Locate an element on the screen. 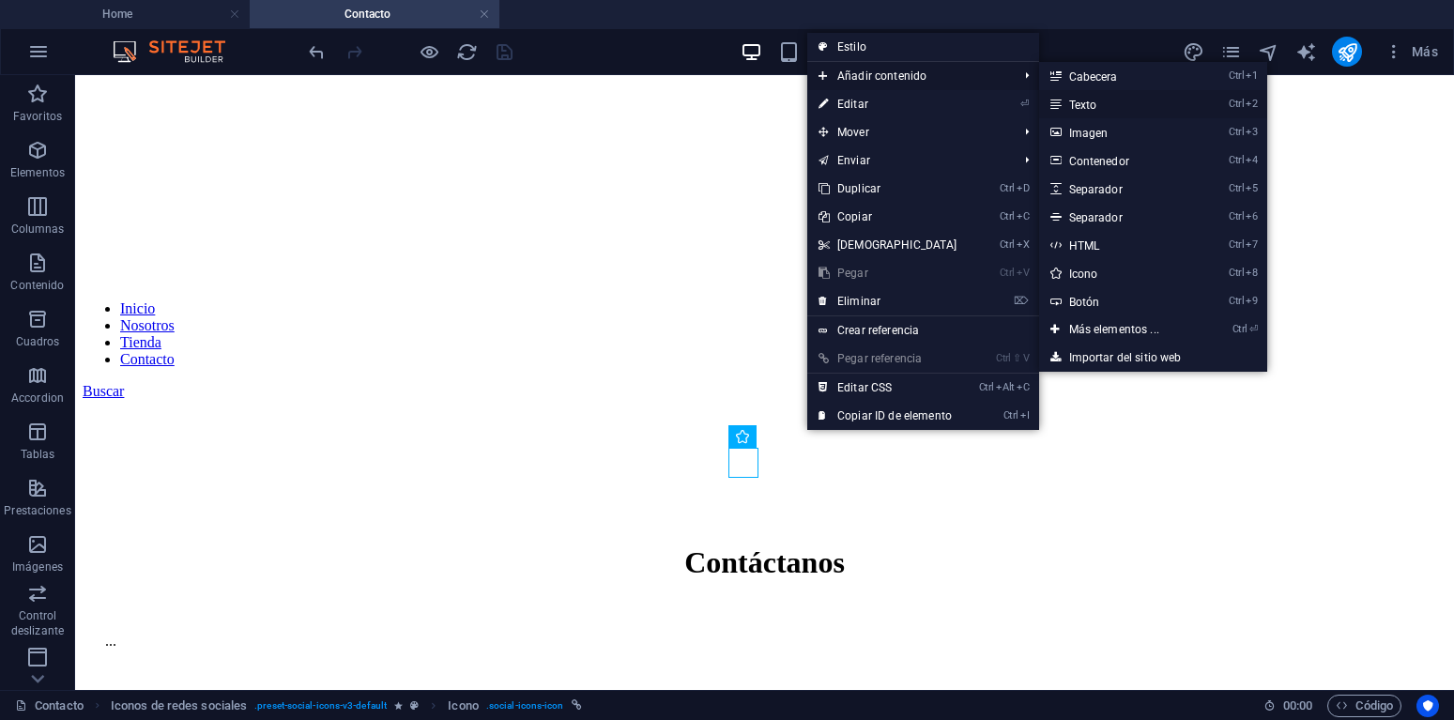 This screenshot has width=1454, height=720. p: Columnas is located at coordinates (38, 229).